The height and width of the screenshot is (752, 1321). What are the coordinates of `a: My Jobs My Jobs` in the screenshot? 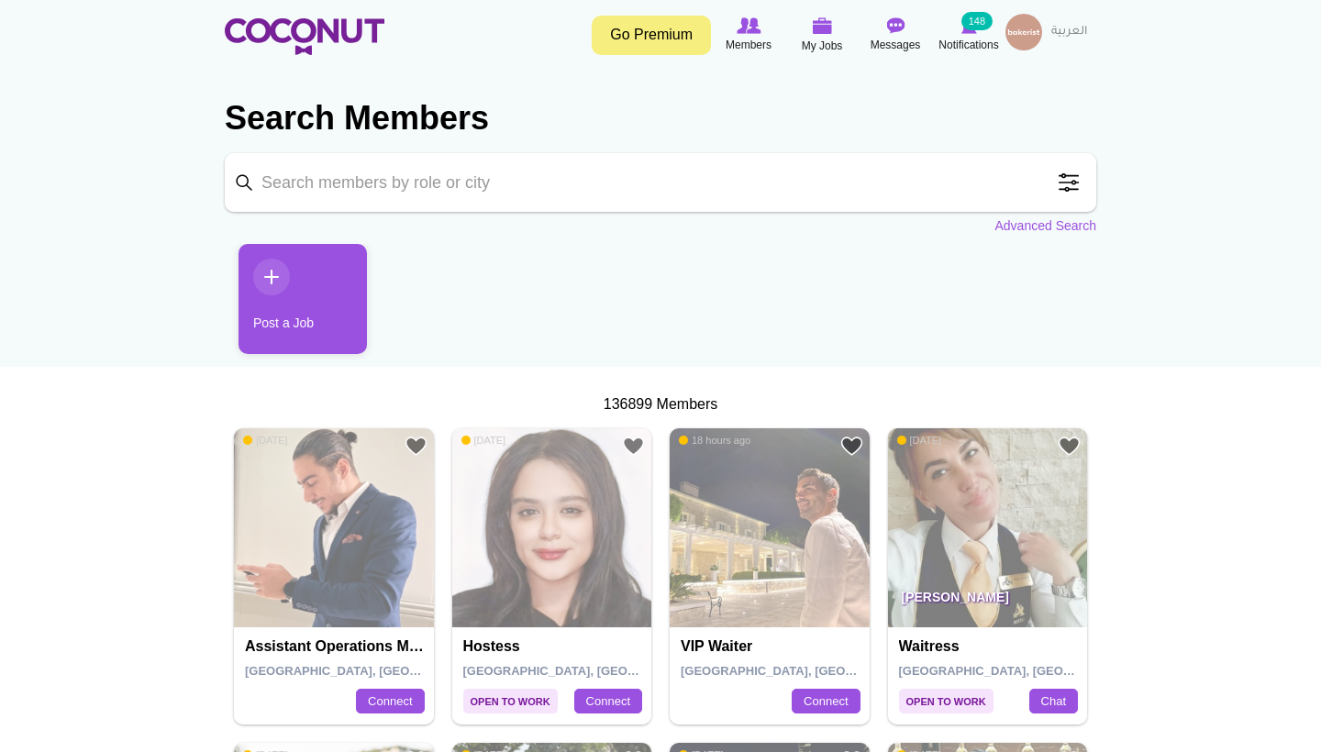 It's located at (822, 35).